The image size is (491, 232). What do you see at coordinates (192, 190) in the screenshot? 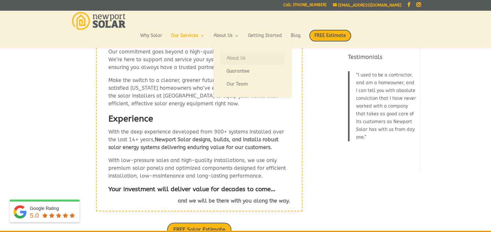
I see `strong: Your investment will deliver value for decades to come…` at bounding box center [192, 190].